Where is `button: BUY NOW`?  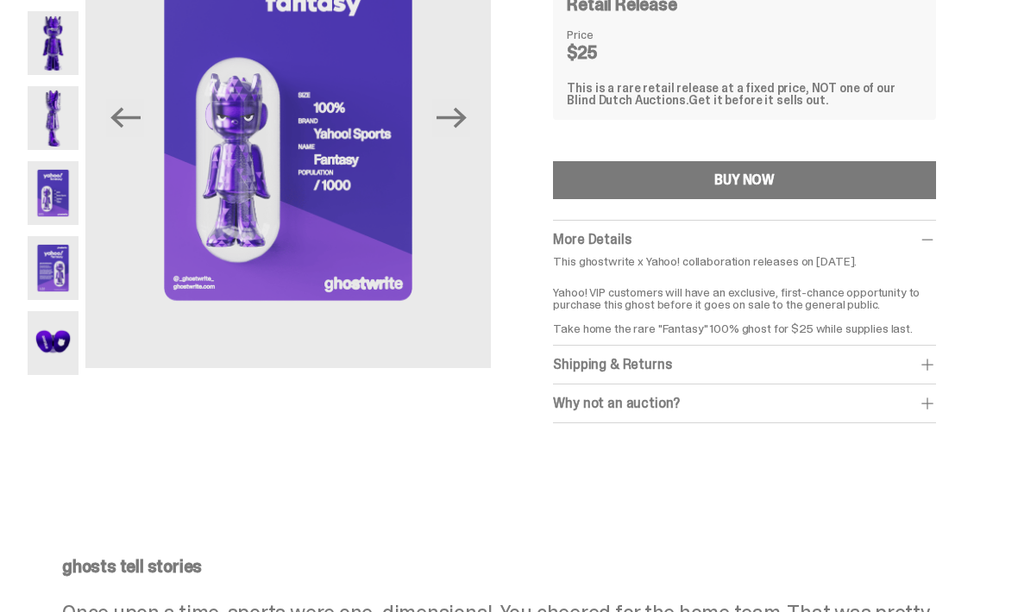 button: BUY NOW is located at coordinates (744, 181).